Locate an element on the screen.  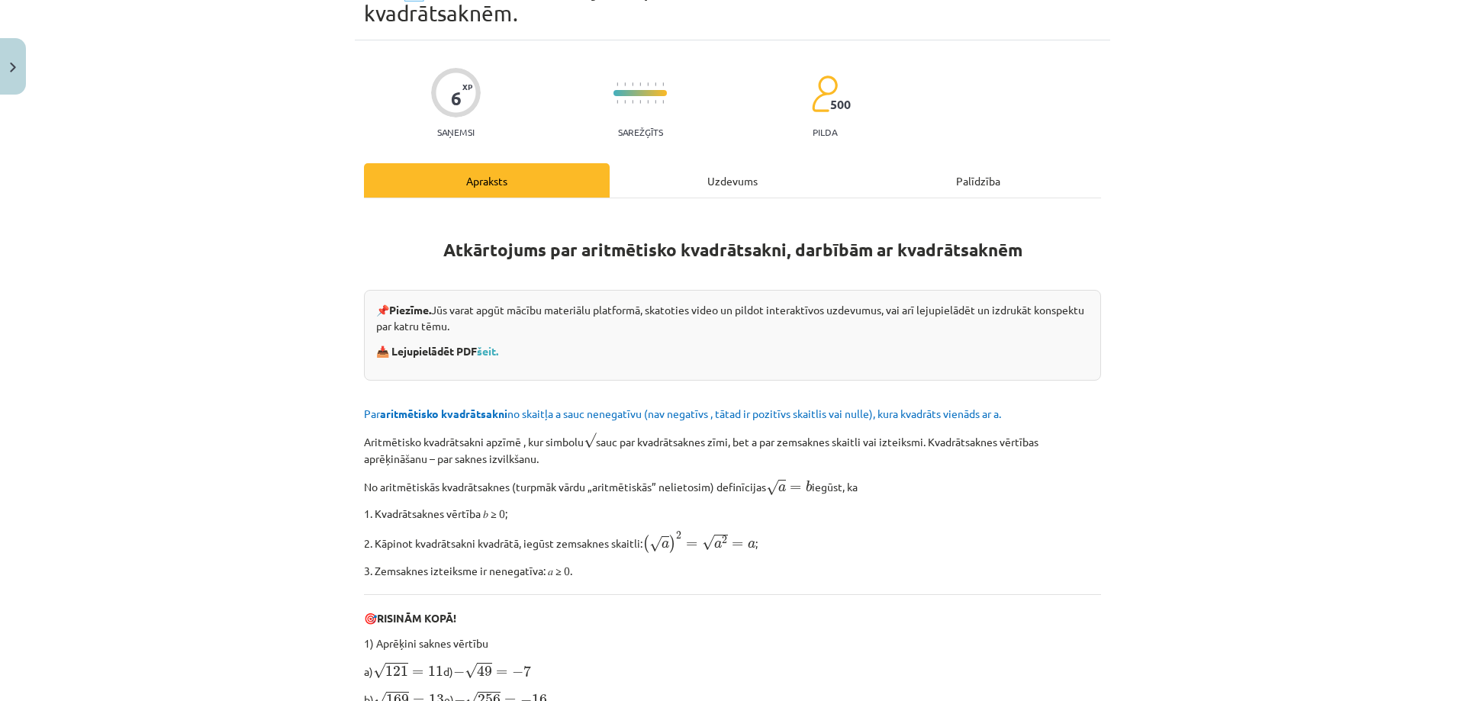
span: 49 is located at coordinates (485, 671).